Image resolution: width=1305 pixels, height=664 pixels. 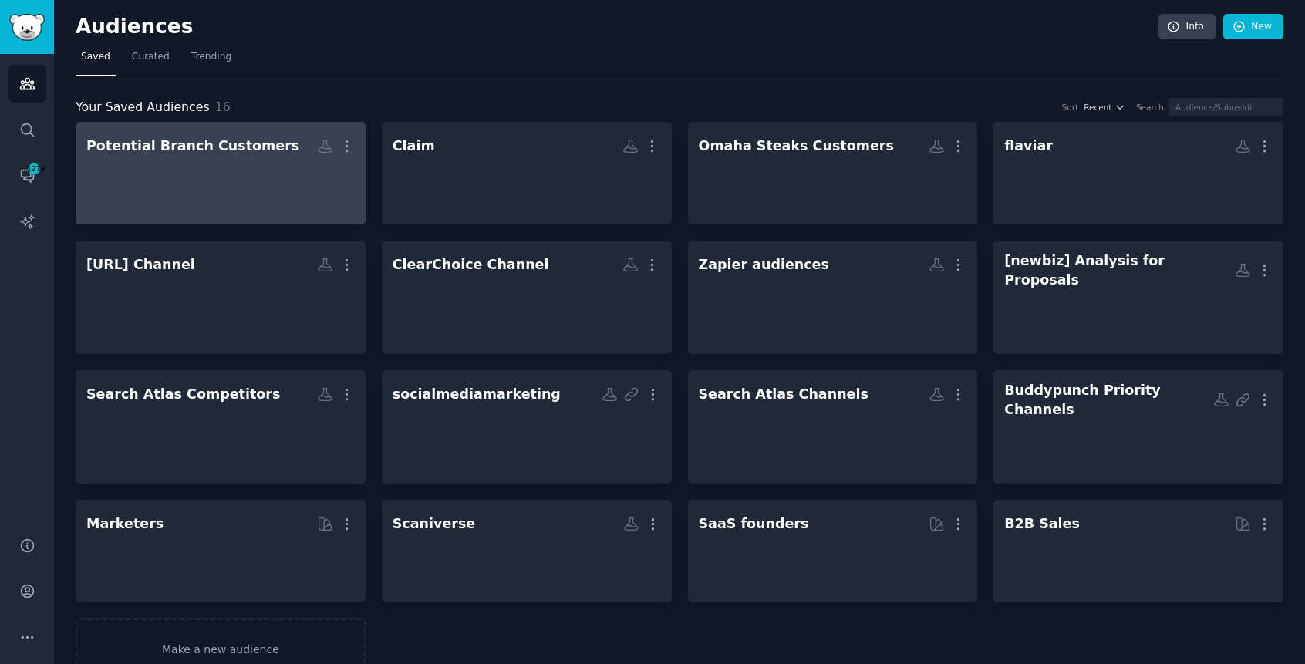 I want to click on a: Zapier audiences, so click(x=833, y=297).